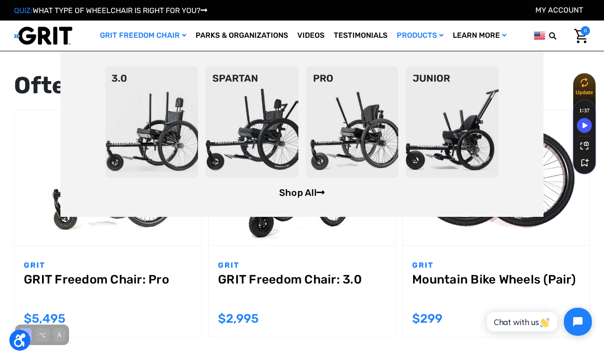 Image resolution: width=604 pixels, height=360 pixels. Describe the element at coordinates (452, 122) in the screenshot. I see `img: junior-chair.png` at that location.